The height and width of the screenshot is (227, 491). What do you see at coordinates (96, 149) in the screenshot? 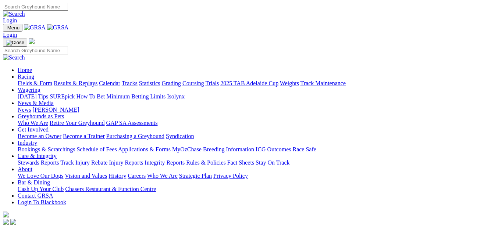
I see `a: Schedule of Fees` at bounding box center [96, 149].